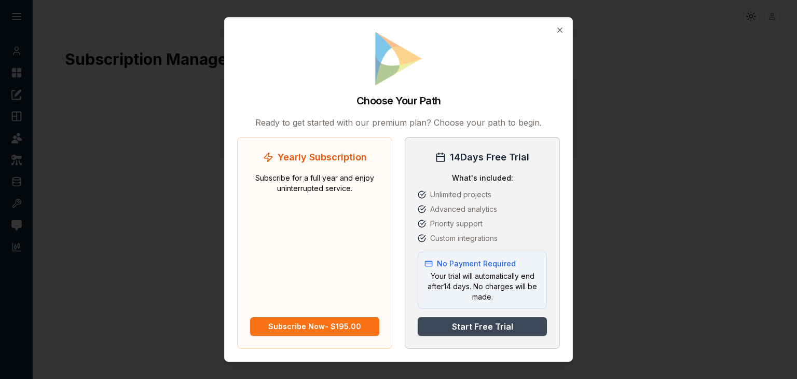 The image size is (797, 379). I want to click on li: Advanced analytics, so click(482, 209).